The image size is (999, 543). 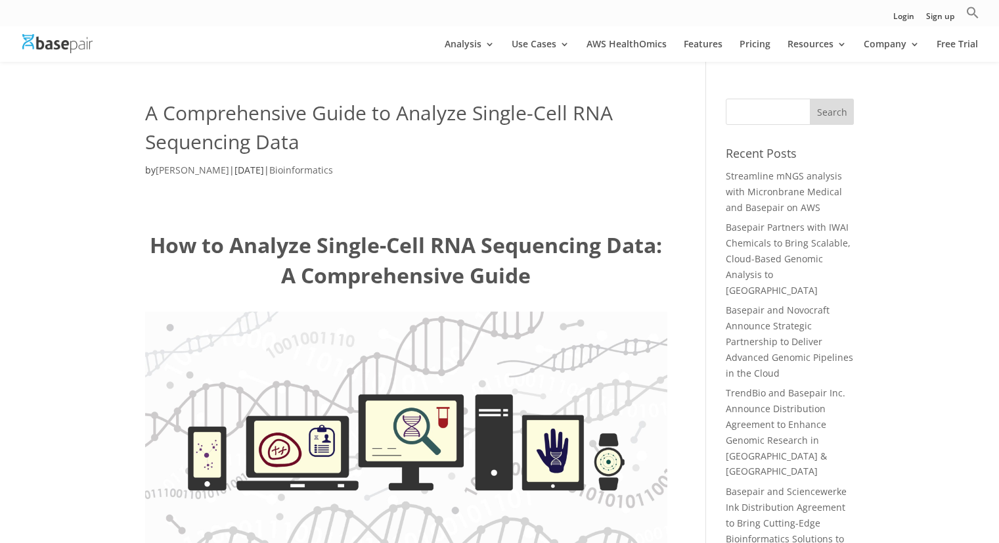 What do you see at coordinates (470, 51) in the screenshot?
I see `a: Analysis` at bounding box center [470, 51].